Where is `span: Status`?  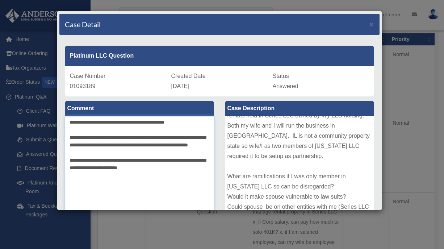 span: Status is located at coordinates (281, 76).